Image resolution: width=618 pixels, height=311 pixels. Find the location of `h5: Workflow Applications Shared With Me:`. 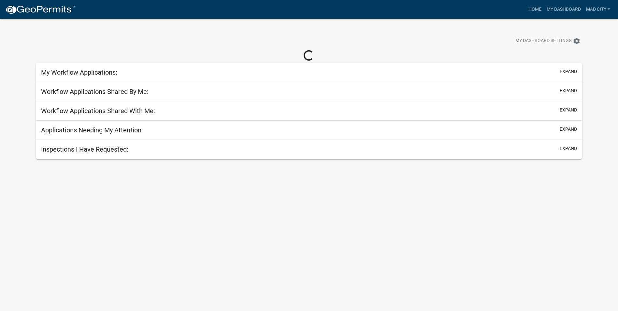

h5: Workflow Applications Shared With Me: is located at coordinates (98, 111).